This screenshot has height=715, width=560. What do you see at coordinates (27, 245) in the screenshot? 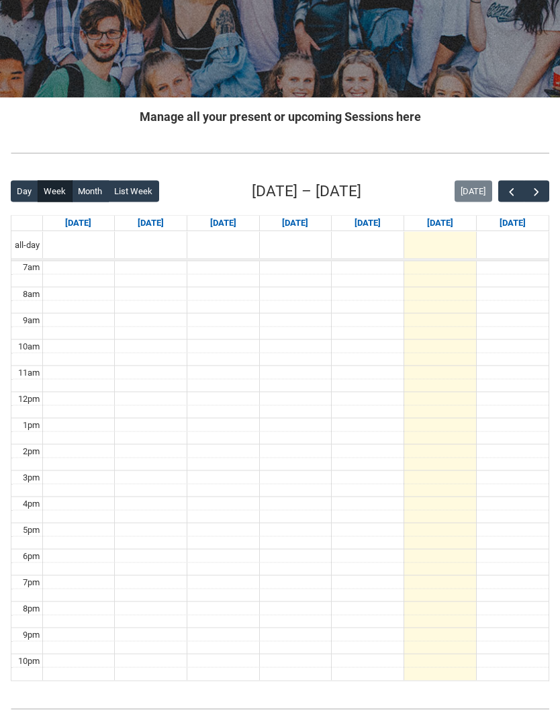
I see `span: all-day` at bounding box center [27, 245].